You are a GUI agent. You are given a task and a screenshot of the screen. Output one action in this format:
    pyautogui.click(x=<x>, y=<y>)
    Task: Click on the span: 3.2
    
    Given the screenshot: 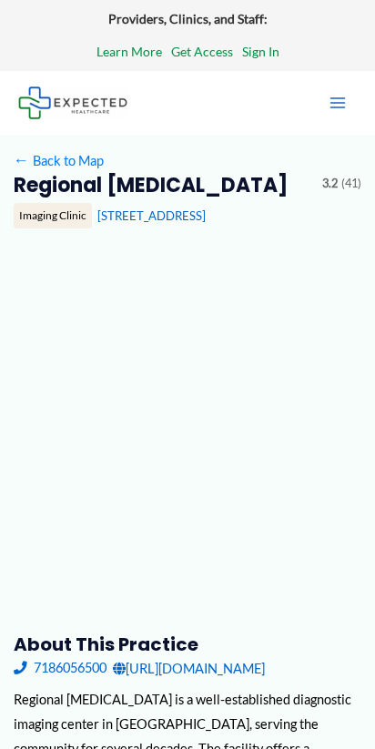 What is the action you would take?
    pyautogui.click(x=329, y=184)
    